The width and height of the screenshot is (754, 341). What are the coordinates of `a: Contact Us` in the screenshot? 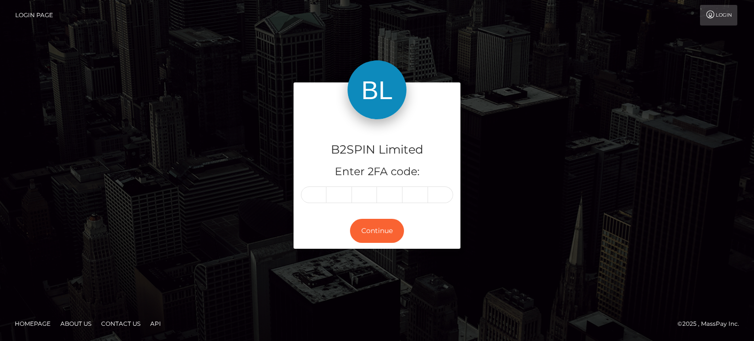 It's located at (121, 323).